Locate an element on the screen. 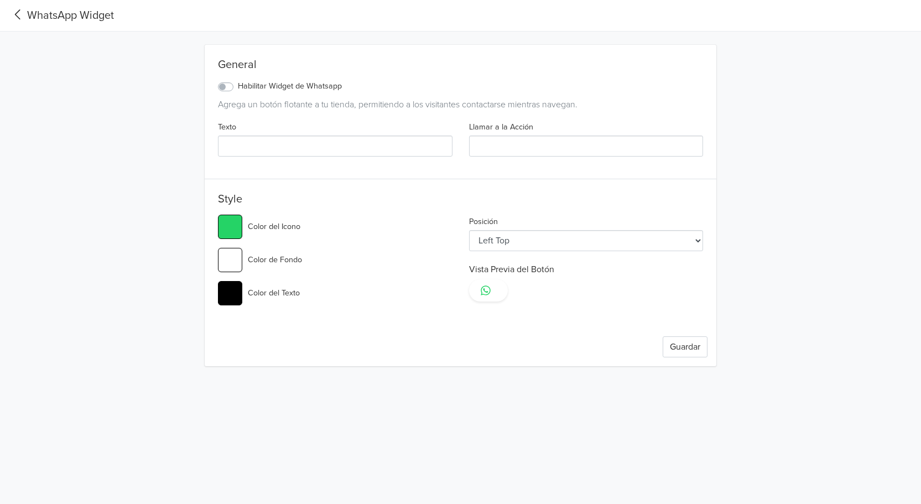  label: Posición is located at coordinates (483, 222).